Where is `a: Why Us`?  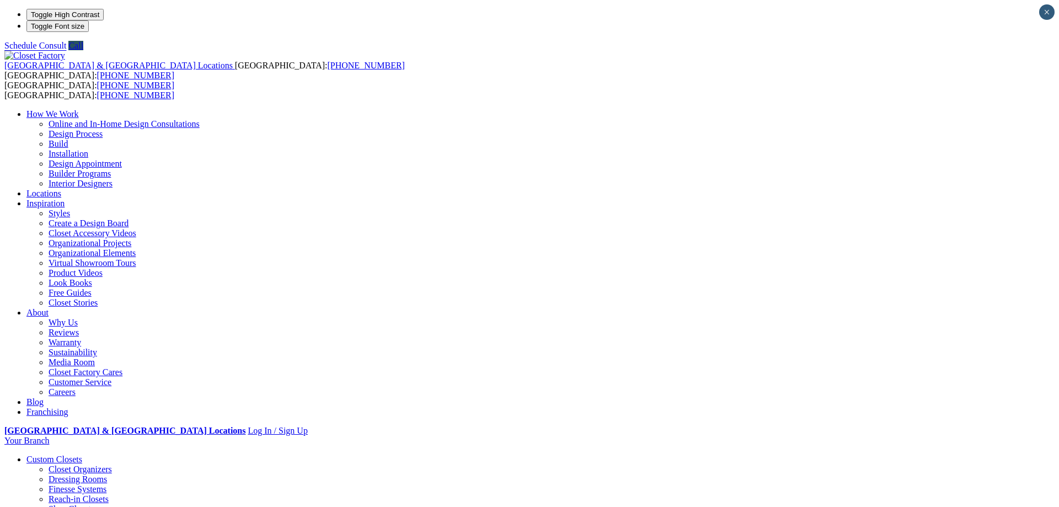 a: Why Us is located at coordinates (63, 322).